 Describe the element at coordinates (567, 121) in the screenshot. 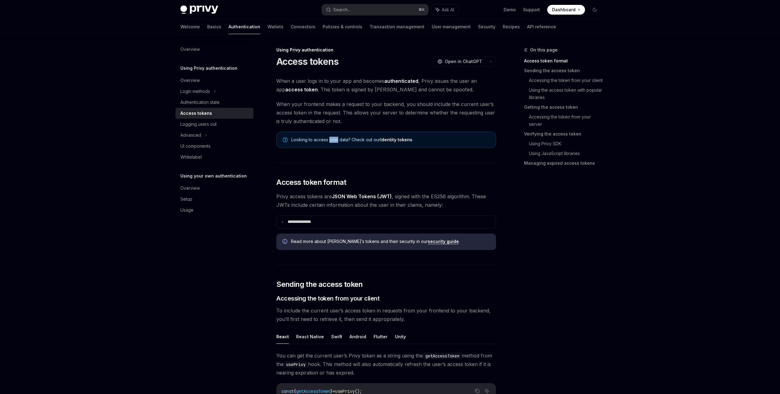

I see `a: Accessing the token from your server` at that location.